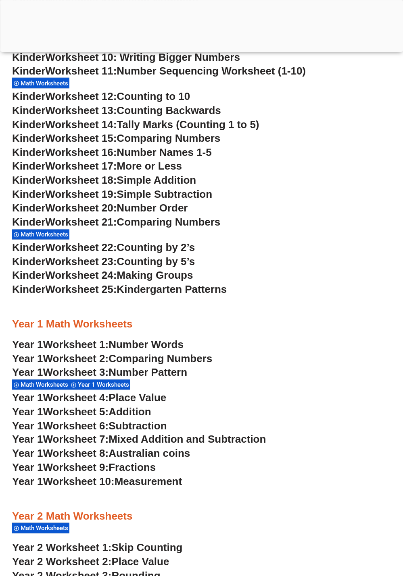 This screenshot has width=403, height=576. Describe the element at coordinates (97, 548) in the screenshot. I see `a: Year 2 Worksheet 1:Skip Counting` at that location.